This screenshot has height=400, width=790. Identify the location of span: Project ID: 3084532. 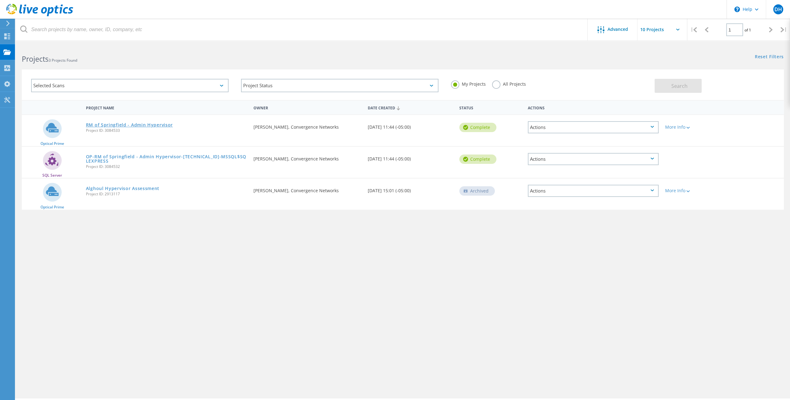
(167, 167).